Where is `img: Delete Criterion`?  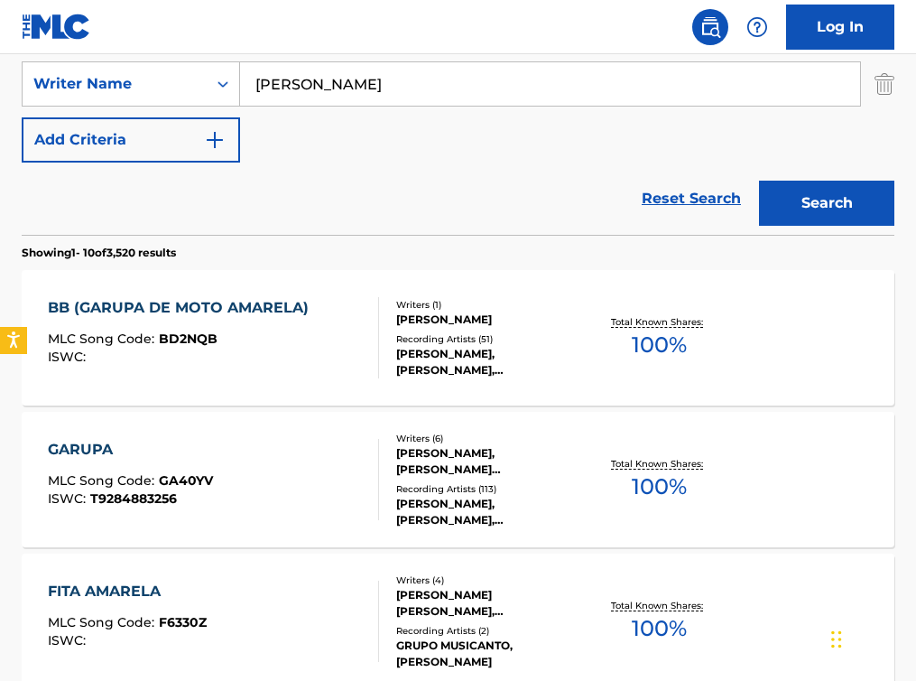 img: Delete Criterion is located at coordinates (885, 84).